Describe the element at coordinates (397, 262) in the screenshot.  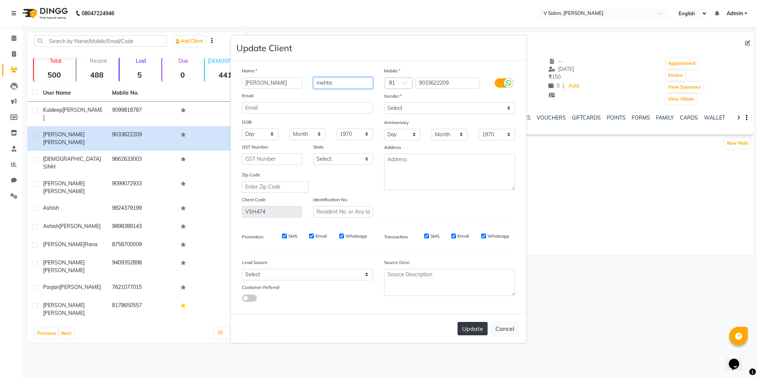
I see `label: Source Desc` at that location.